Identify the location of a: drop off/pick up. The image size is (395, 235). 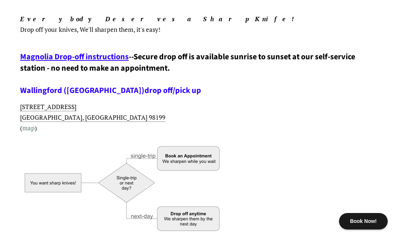
(173, 90).